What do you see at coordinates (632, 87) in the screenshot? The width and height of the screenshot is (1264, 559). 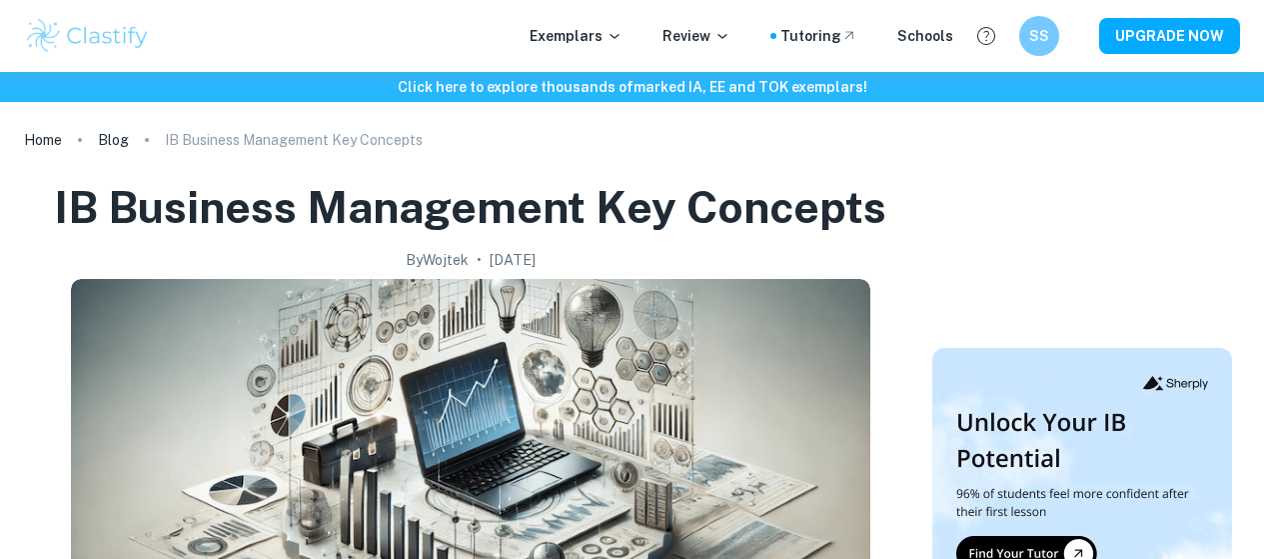 I see `h6: Click here to explore thousands of marked IA, EE and TOK exemplars !` at bounding box center [632, 87].